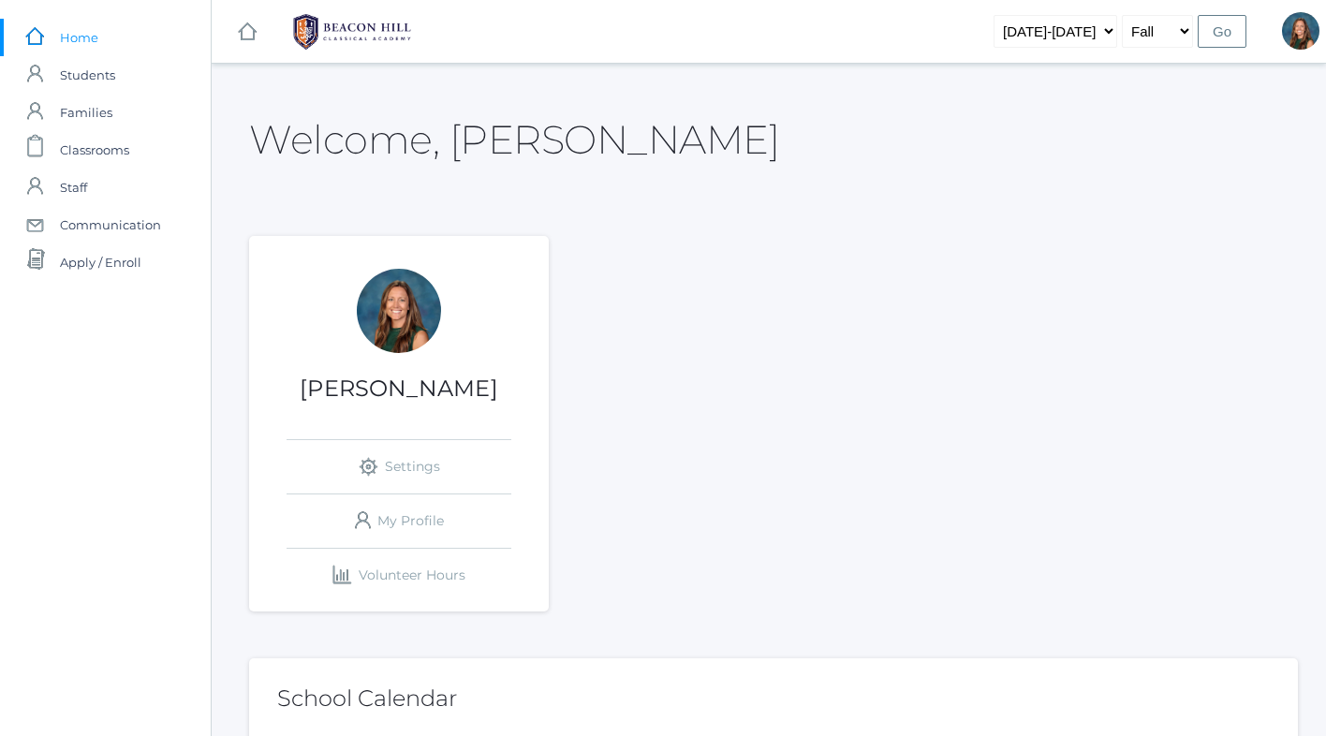 The width and height of the screenshot is (1326, 736). What do you see at coordinates (399, 466) in the screenshot?
I see `a: Settings` at bounding box center [399, 466].